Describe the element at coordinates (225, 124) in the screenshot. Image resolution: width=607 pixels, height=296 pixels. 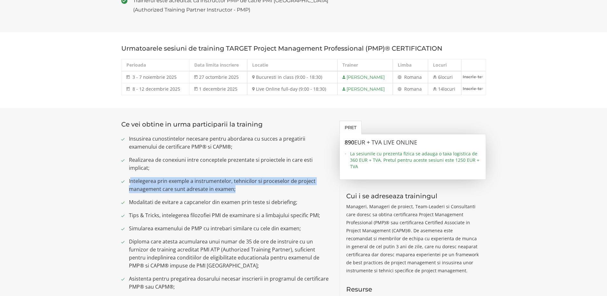
I see `h3: Ce vei obtine in urma participarii la training` at that location.